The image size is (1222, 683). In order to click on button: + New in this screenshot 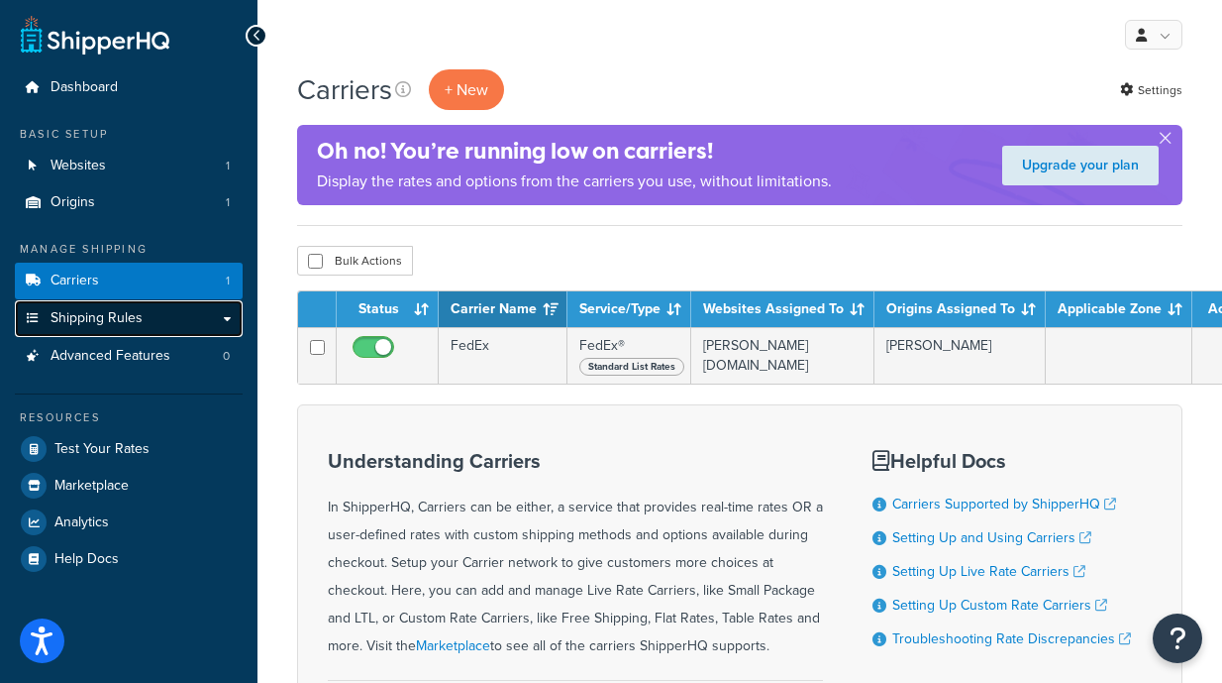, I will do `click(467, 89)`.